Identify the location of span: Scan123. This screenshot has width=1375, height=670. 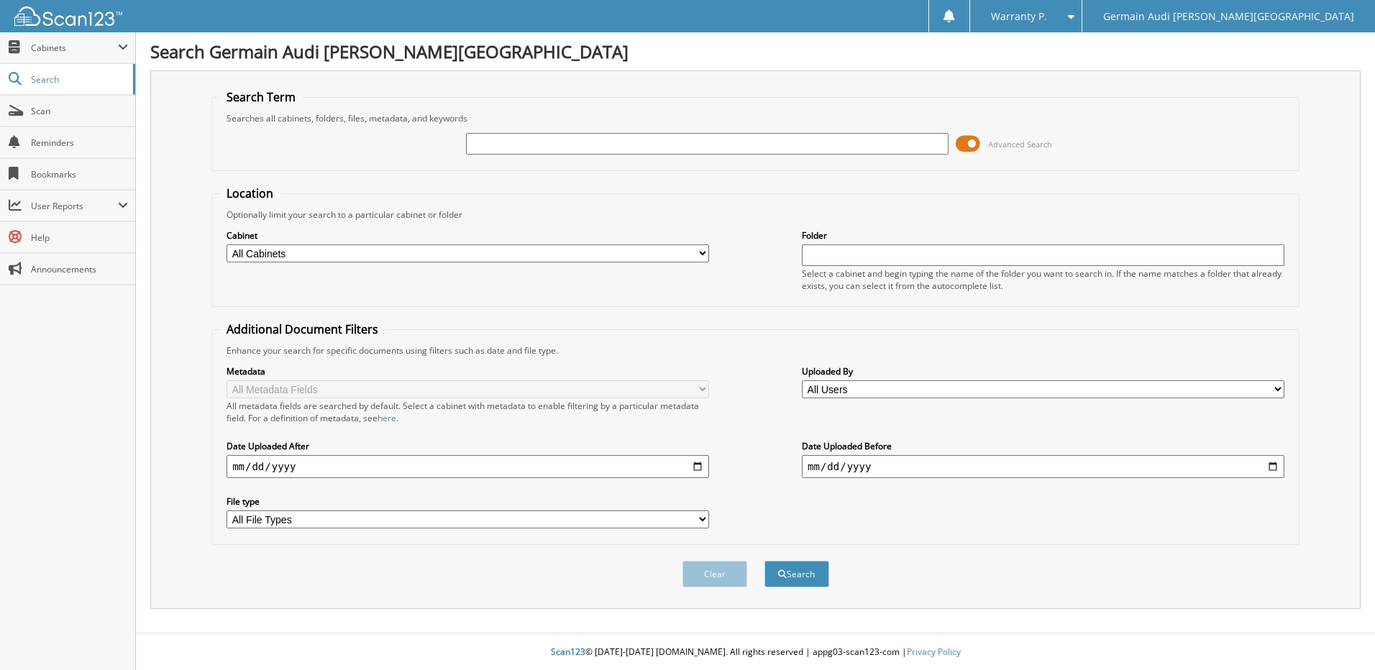
(568, 651).